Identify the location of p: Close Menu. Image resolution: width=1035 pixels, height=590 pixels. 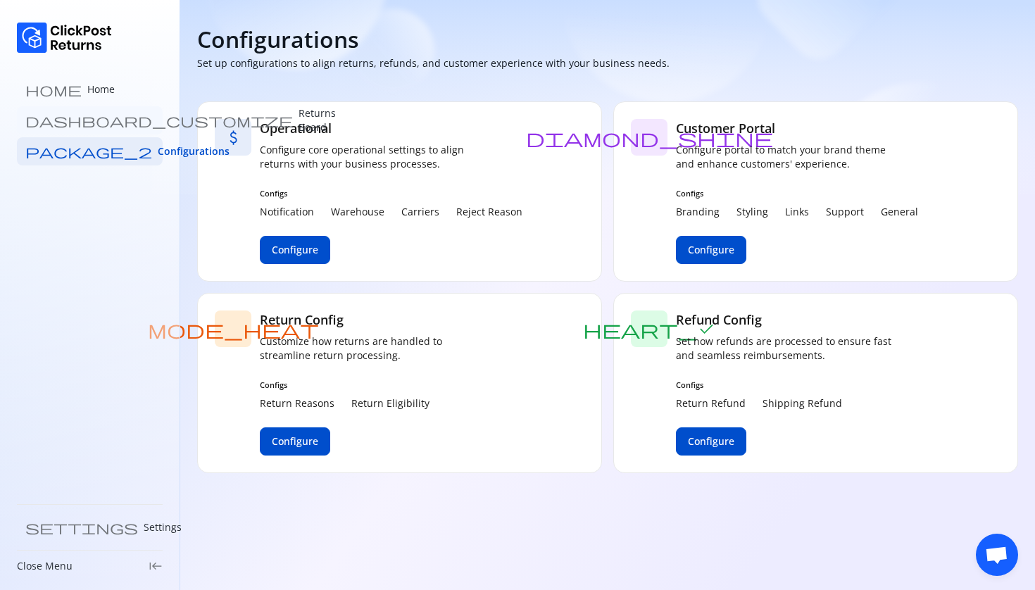
(44, 566).